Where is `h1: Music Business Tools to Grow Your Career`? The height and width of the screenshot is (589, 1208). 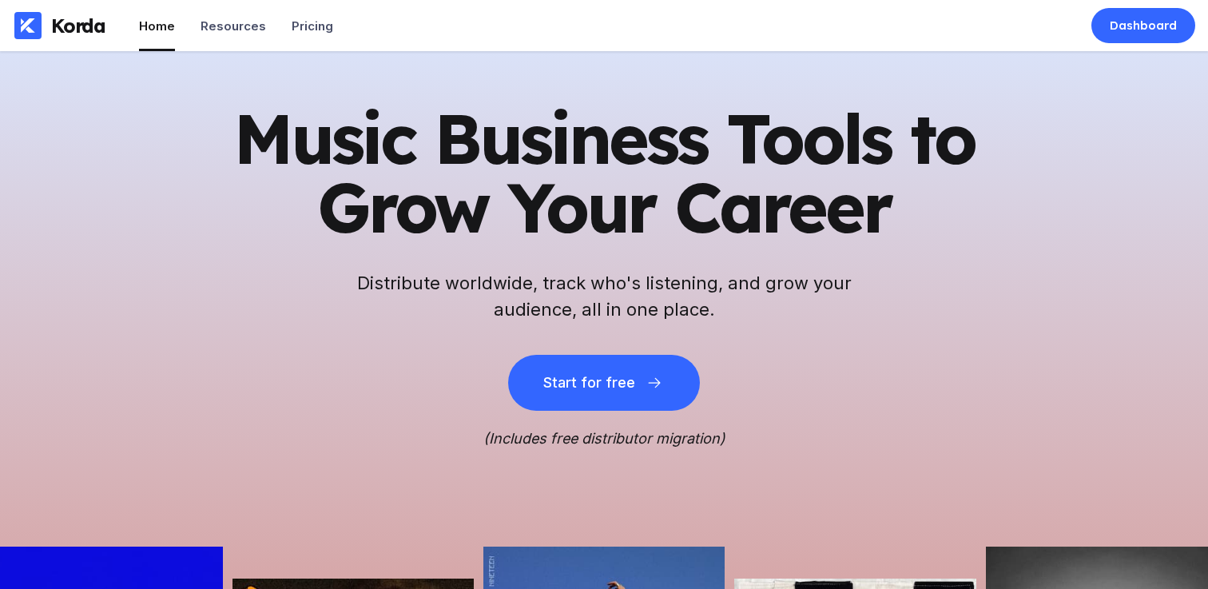
h1: Music Business Tools to Grow Your Career is located at coordinates (604, 173).